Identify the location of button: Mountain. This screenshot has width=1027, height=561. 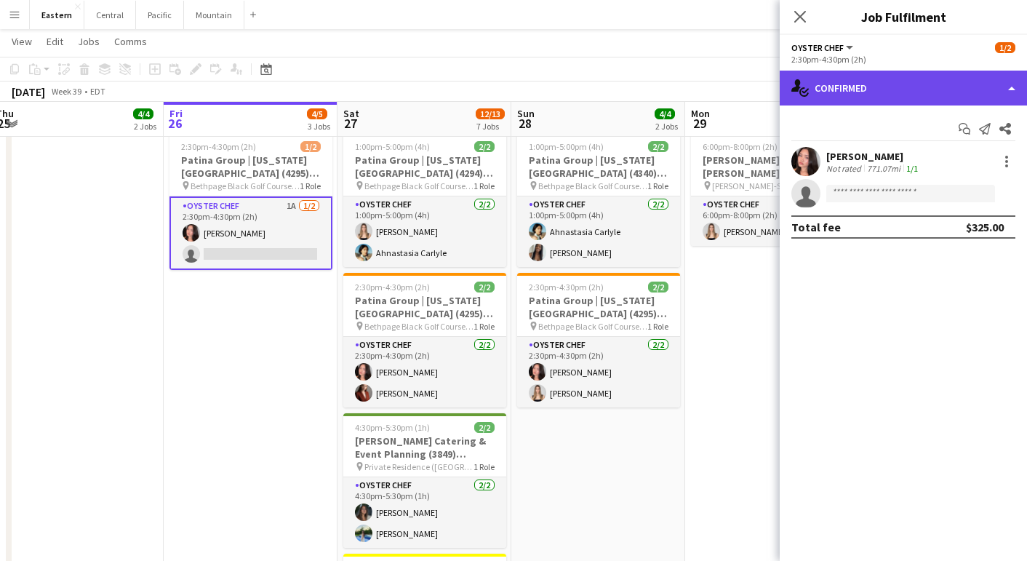
(214, 15).